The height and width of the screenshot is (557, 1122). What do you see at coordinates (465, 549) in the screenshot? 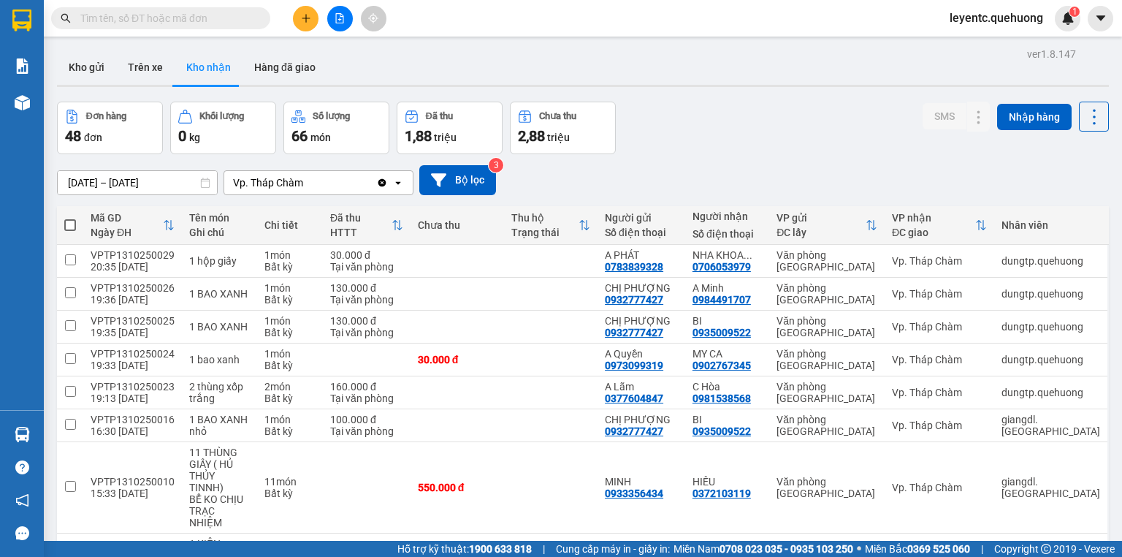
I see `span: Hỗ trợ kỹ thuật:` at bounding box center [465, 549].